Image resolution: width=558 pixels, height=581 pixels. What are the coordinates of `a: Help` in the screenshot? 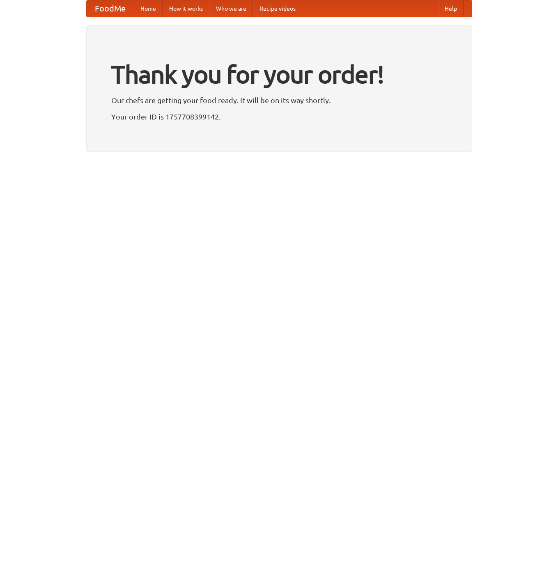 It's located at (451, 9).